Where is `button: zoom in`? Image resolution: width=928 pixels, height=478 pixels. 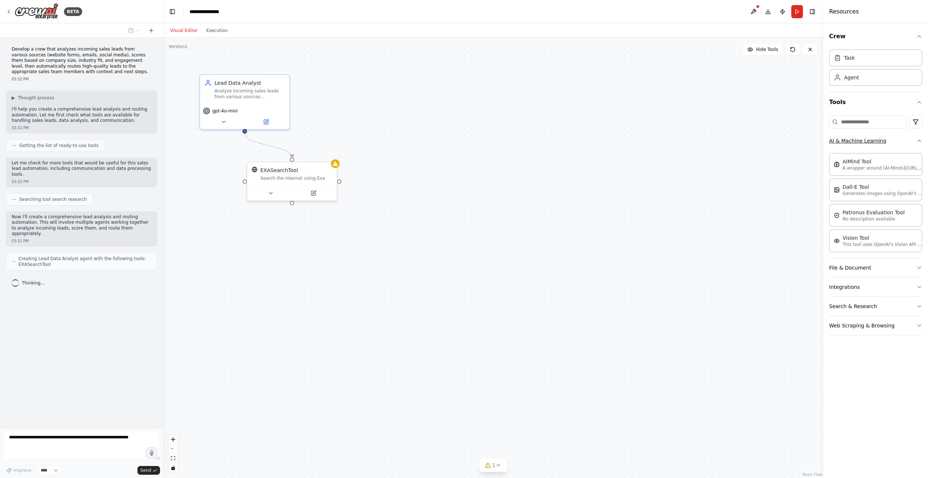
button: zoom in is located at coordinates (173, 439).